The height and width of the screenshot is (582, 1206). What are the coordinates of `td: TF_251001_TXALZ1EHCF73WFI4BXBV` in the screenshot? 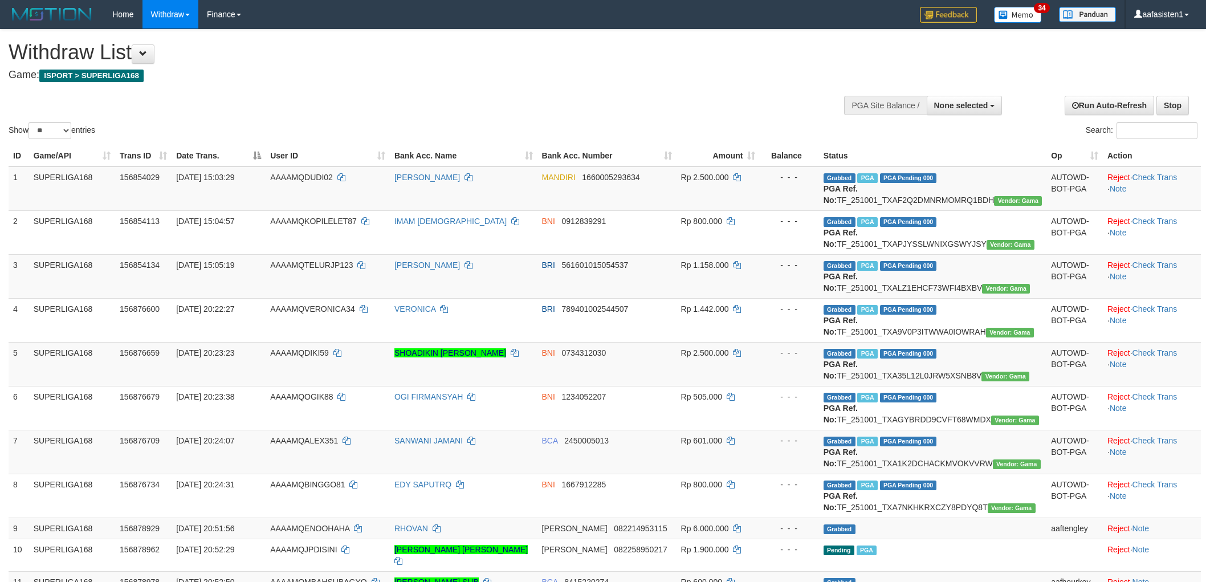 It's located at (933, 276).